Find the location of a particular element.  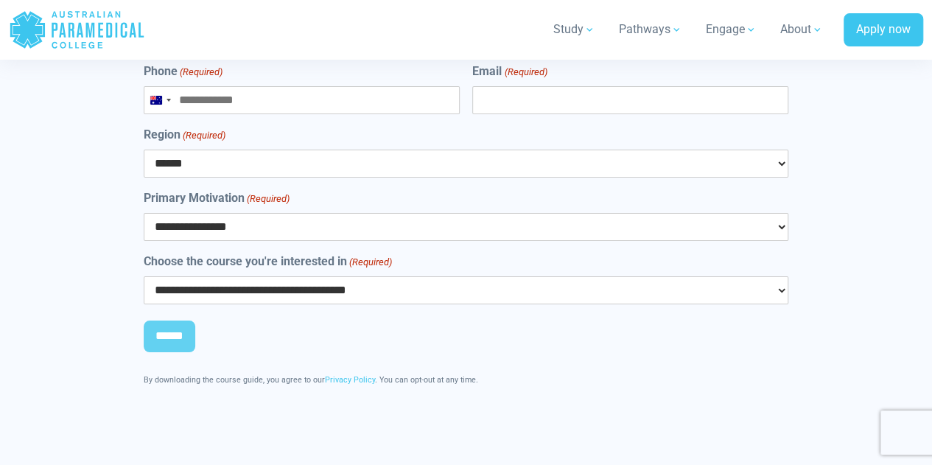

a: Privacy Policy is located at coordinates (350, 380).